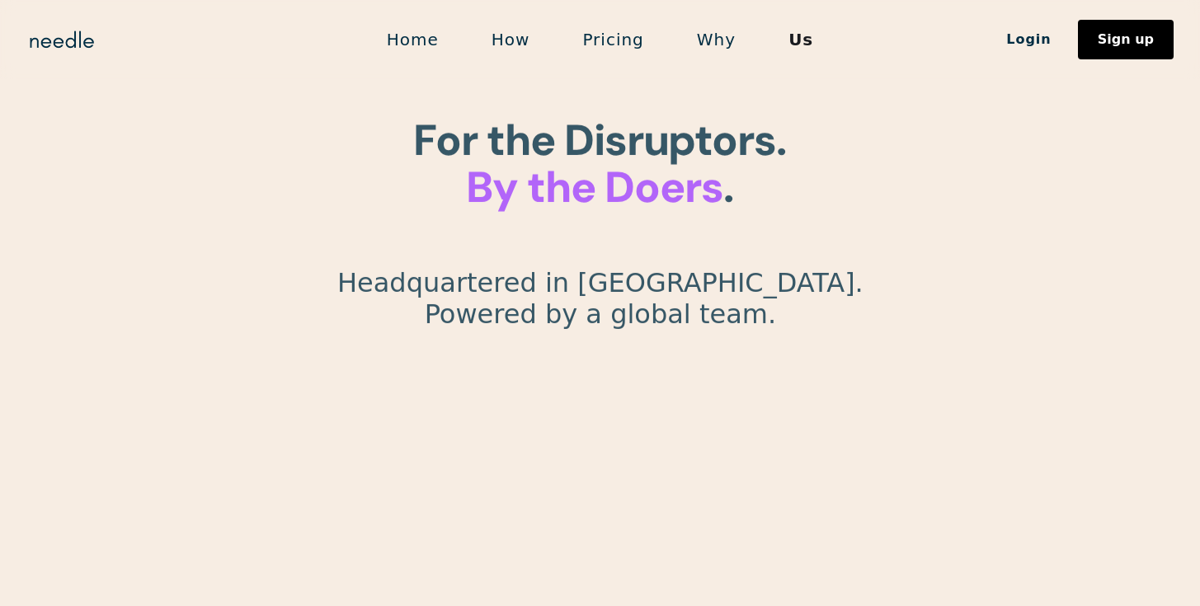 This screenshot has width=1200, height=606. I want to click on a: Us, so click(801, 40).